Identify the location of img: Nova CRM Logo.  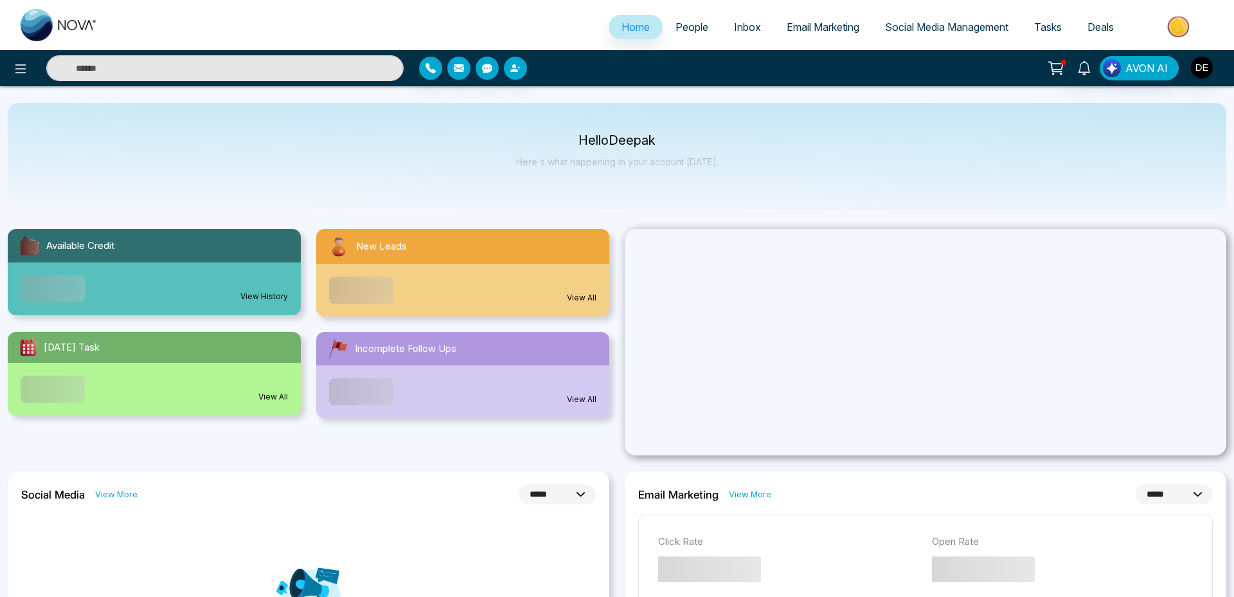
(59, 25).